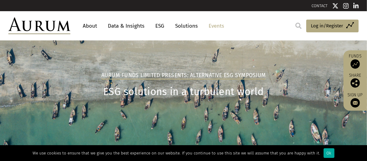 The image size is (367, 161). What do you see at coordinates (329, 152) in the screenshot?
I see `div: Ok` at bounding box center [329, 152].